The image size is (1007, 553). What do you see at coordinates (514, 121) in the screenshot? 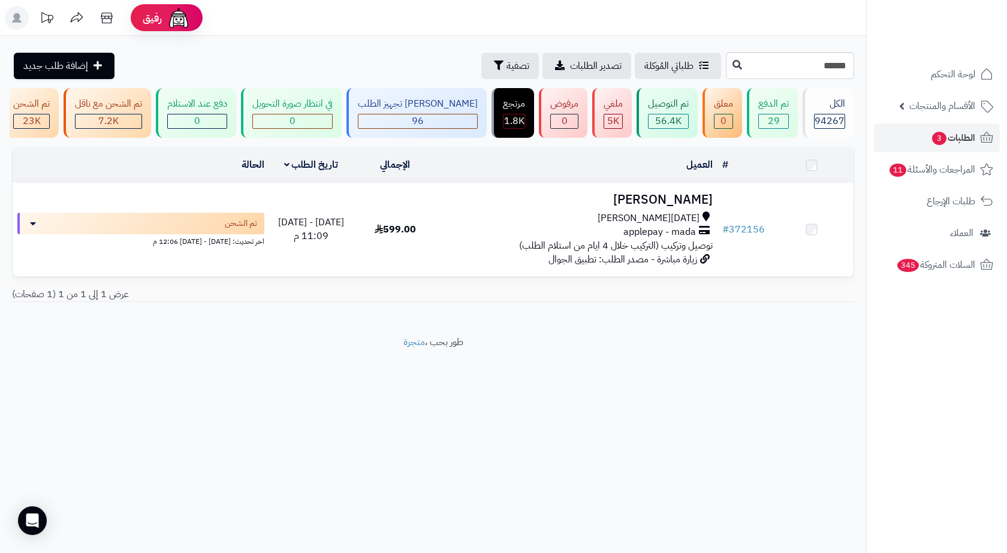
I see `span: 1.8K` at bounding box center [514, 121].